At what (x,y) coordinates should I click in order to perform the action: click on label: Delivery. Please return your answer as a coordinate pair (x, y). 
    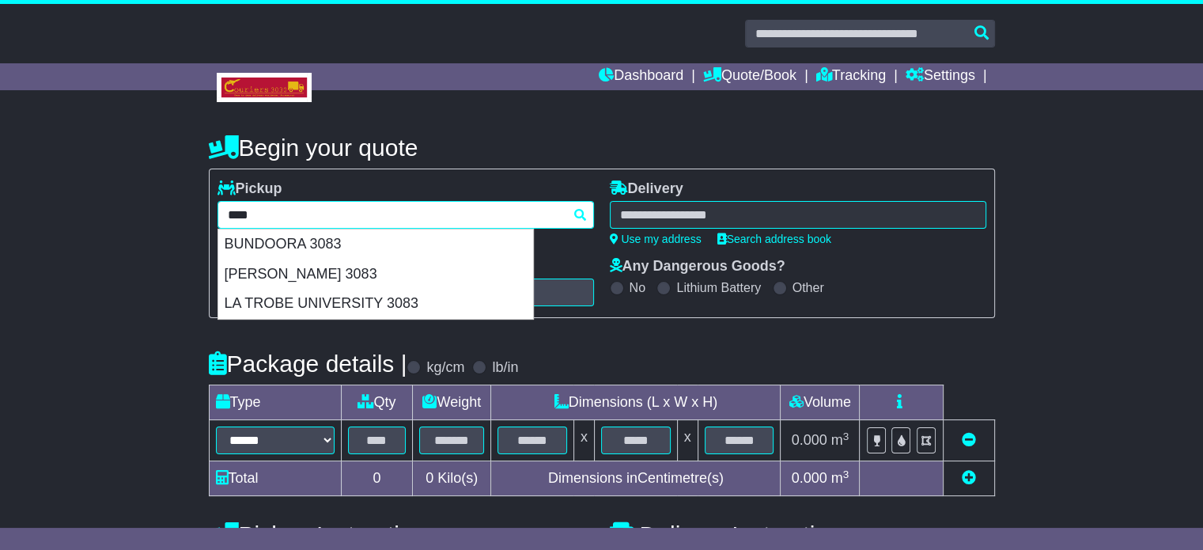
    Looking at the image, I should click on (646, 189).